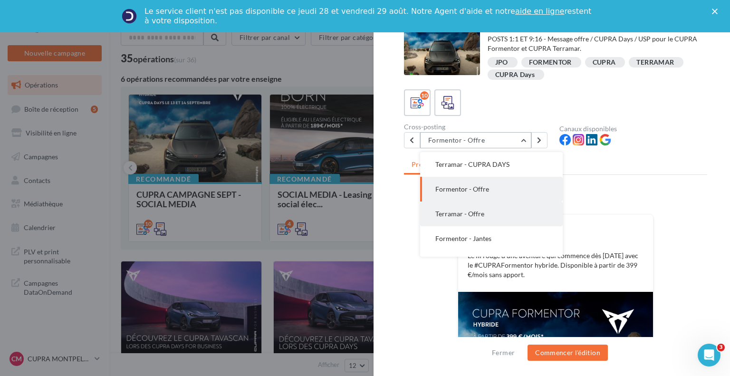 Image resolution: width=730 pixels, height=376 pixels. What do you see at coordinates (539, 11) in the screenshot?
I see `a: aide en ligne` at bounding box center [539, 11].